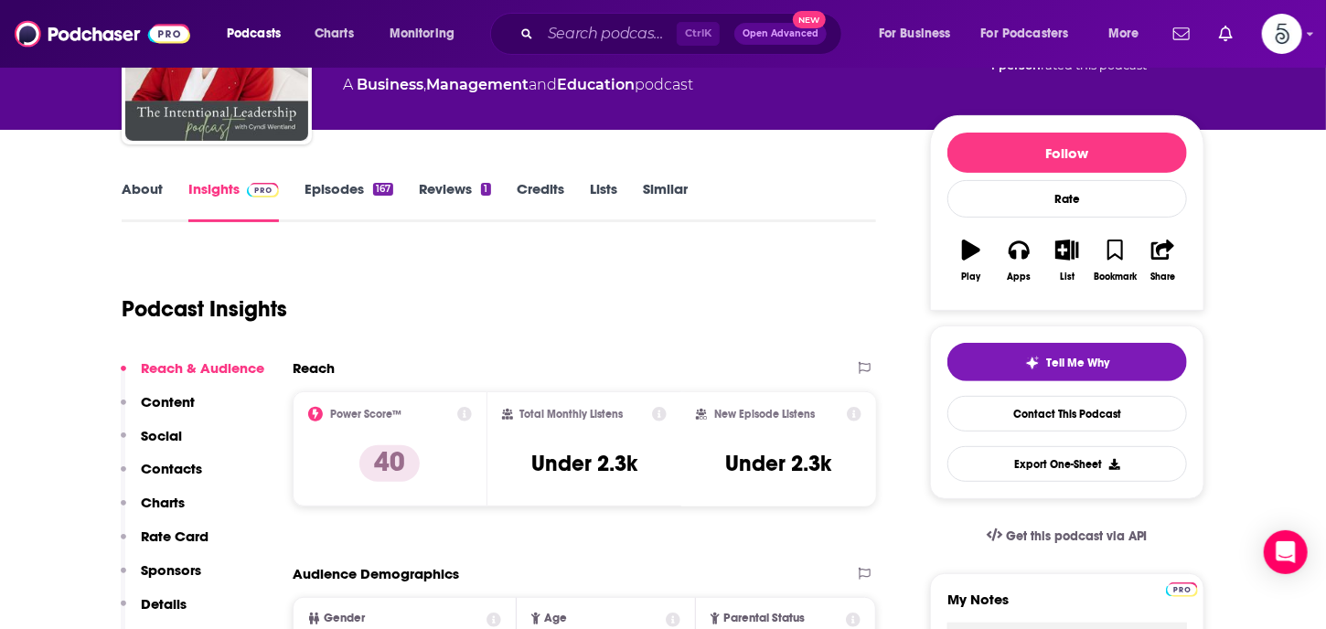  Describe the element at coordinates (1019, 261) in the screenshot. I see `button: Apps` at that location.